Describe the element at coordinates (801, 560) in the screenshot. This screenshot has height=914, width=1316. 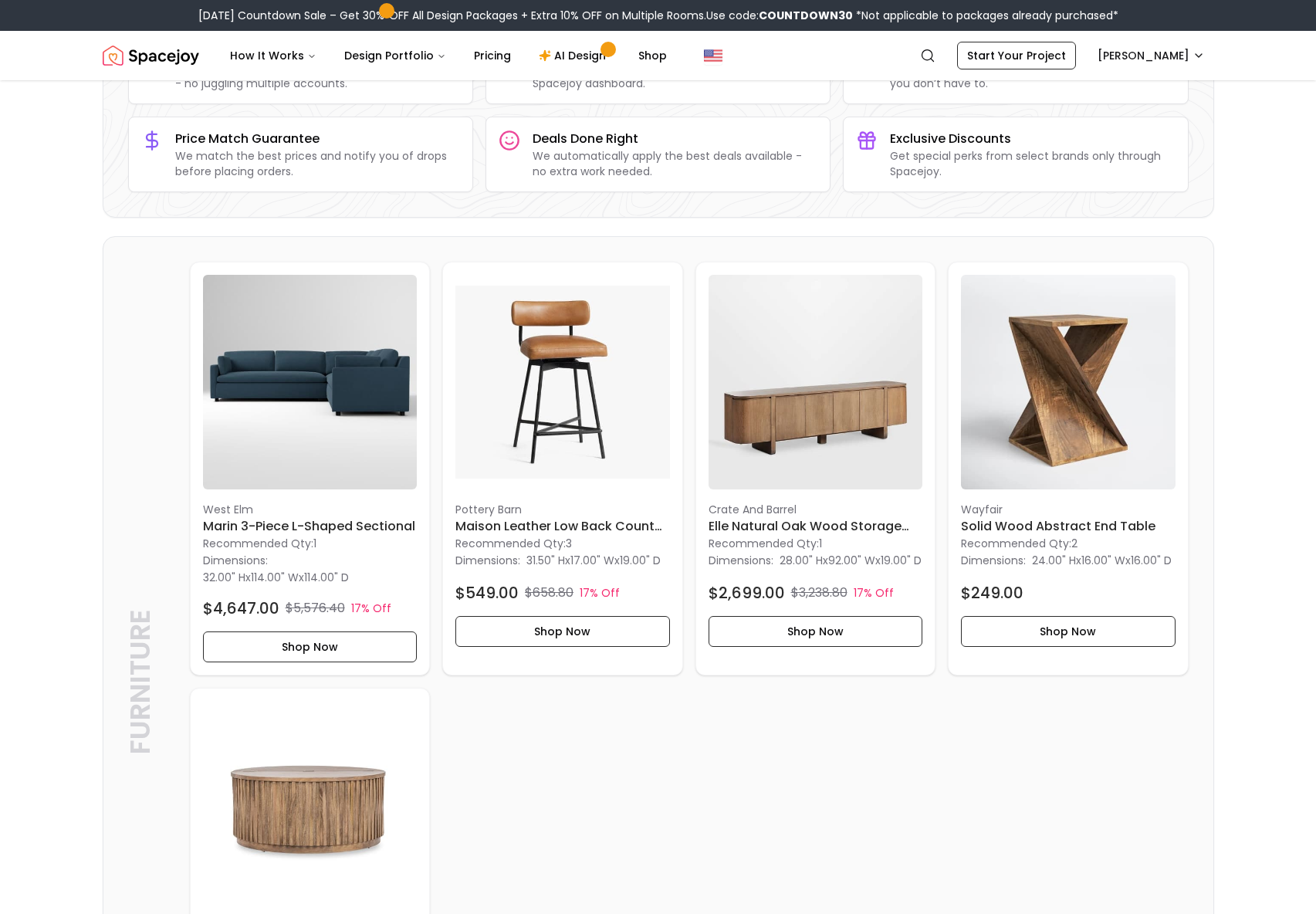
I see `span: 28.00" H` at that location.